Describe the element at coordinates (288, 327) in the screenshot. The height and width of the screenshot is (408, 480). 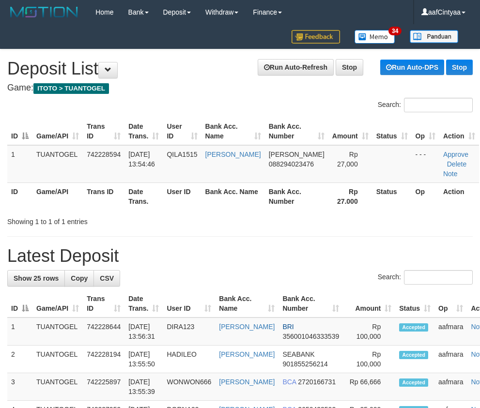
I see `span: BRI` at that location.